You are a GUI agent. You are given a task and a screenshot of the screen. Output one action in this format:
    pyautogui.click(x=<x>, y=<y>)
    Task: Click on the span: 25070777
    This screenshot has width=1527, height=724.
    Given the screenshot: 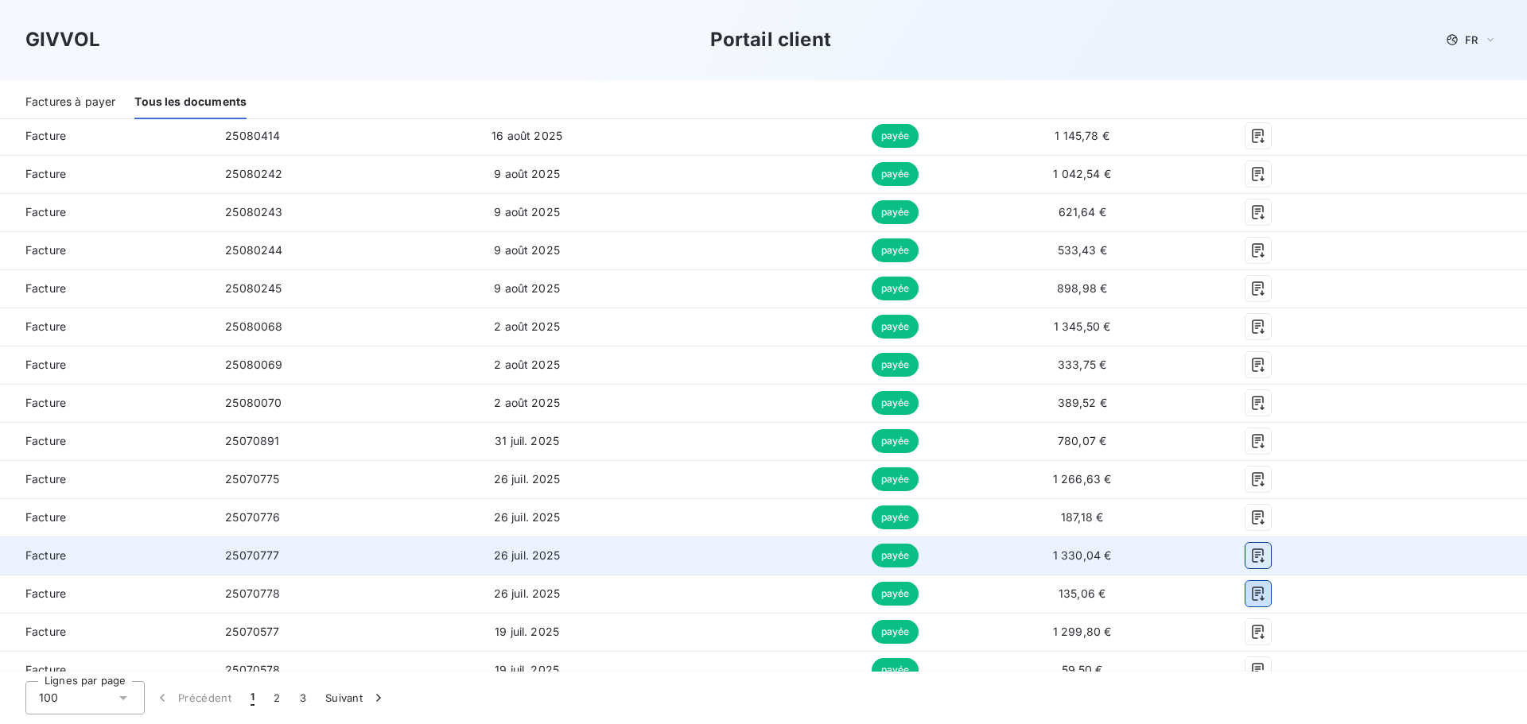 What is the action you would take?
    pyautogui.click(x=252, y=555)
    